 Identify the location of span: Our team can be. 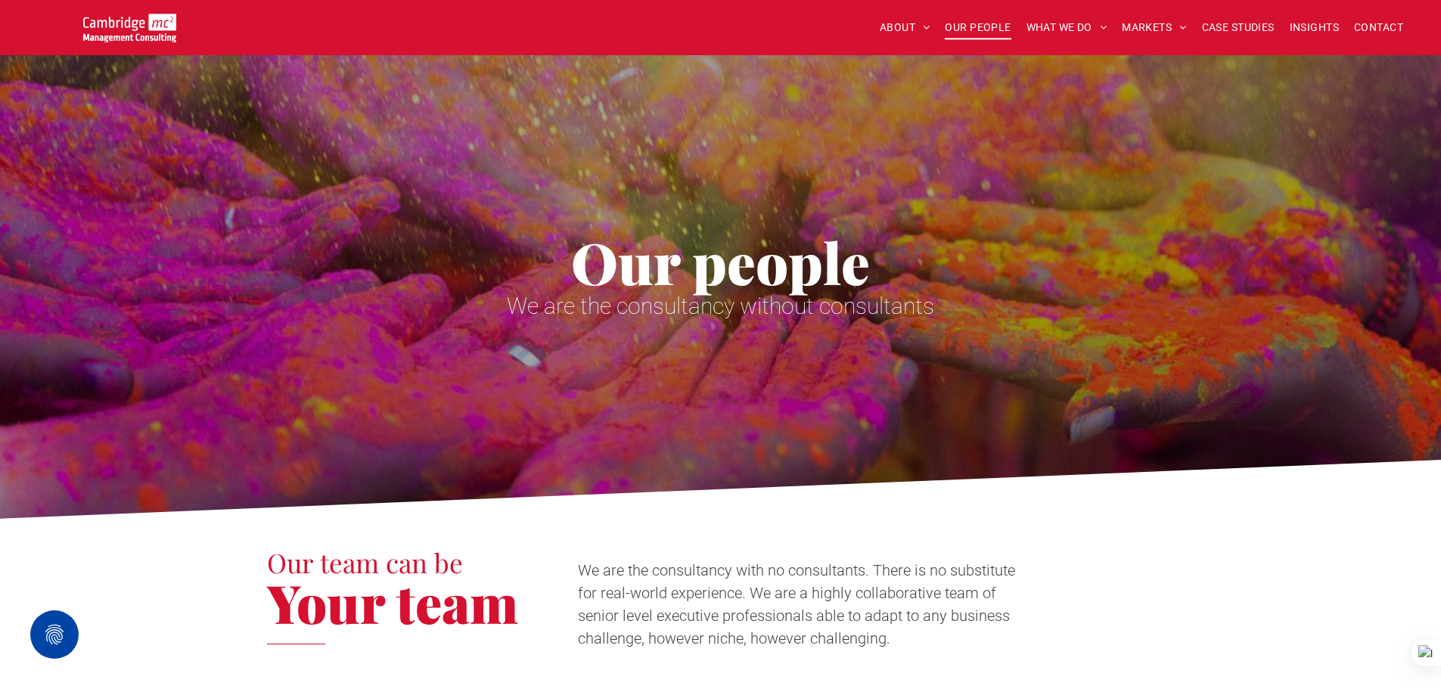
(365, 562).